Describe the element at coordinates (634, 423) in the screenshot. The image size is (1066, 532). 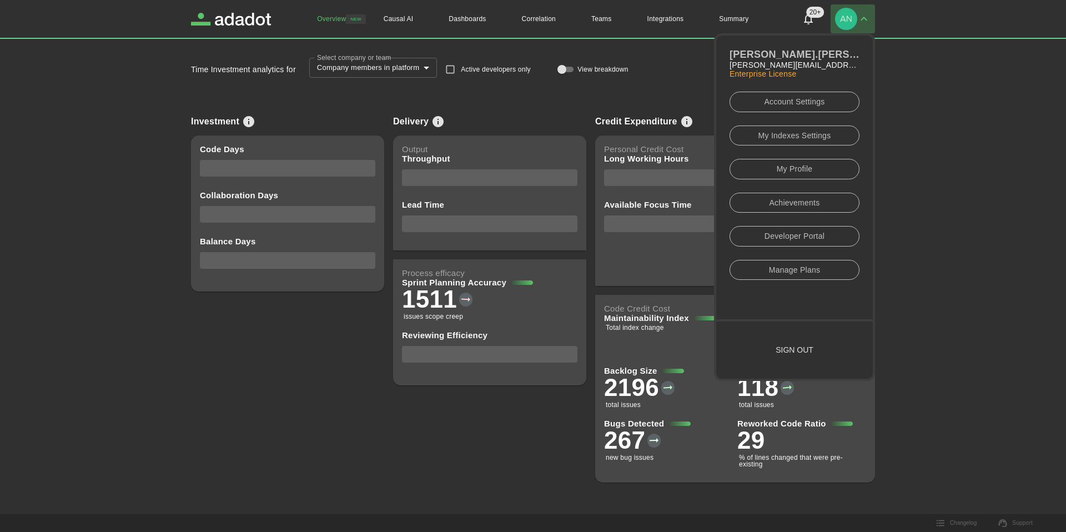
I see `p: Bugs Detected` at that location.